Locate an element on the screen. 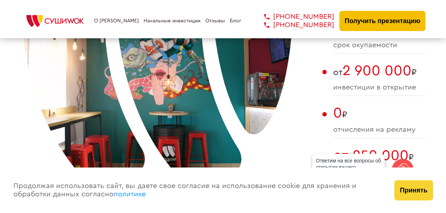 This screenshot has width=446, height=213. img: СУШИWOK is located at coordinates (55, 21).